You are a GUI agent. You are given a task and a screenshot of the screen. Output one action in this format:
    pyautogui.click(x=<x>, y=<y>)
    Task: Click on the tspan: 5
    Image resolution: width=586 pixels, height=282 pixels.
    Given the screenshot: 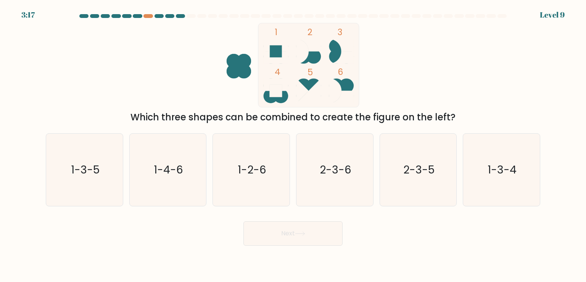 What is the action you would take?
    pyautogui.click(x=310, y=72)
    